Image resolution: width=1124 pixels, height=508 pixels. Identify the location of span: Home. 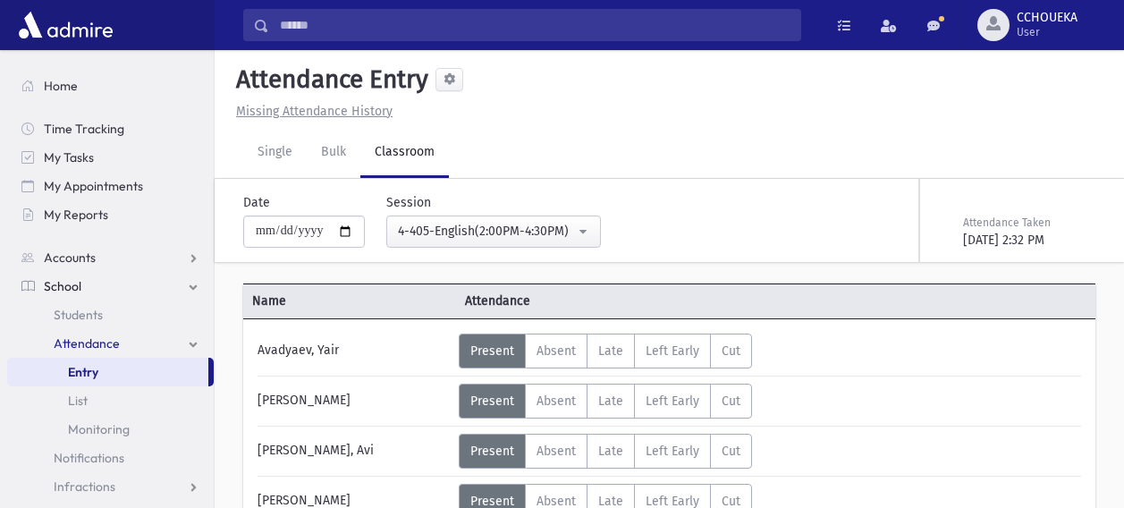
(61, 86).